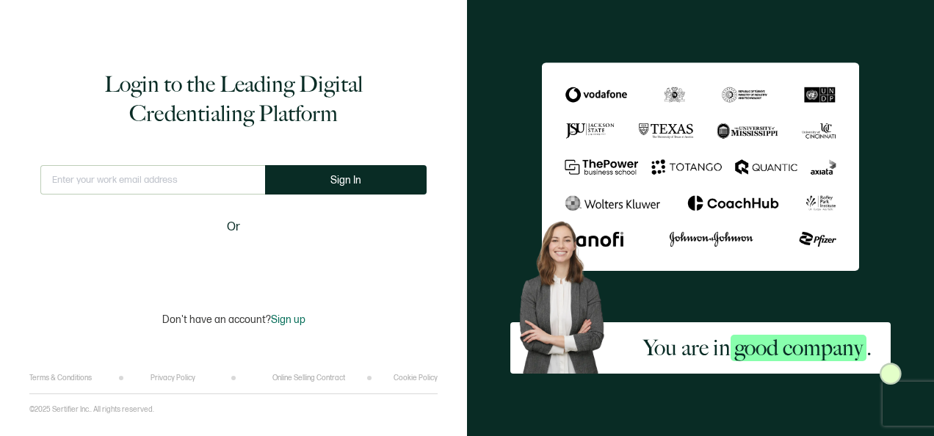 The height and width of the screenshot is (436, 934). I want to click on span: Or, so click(234, 227).